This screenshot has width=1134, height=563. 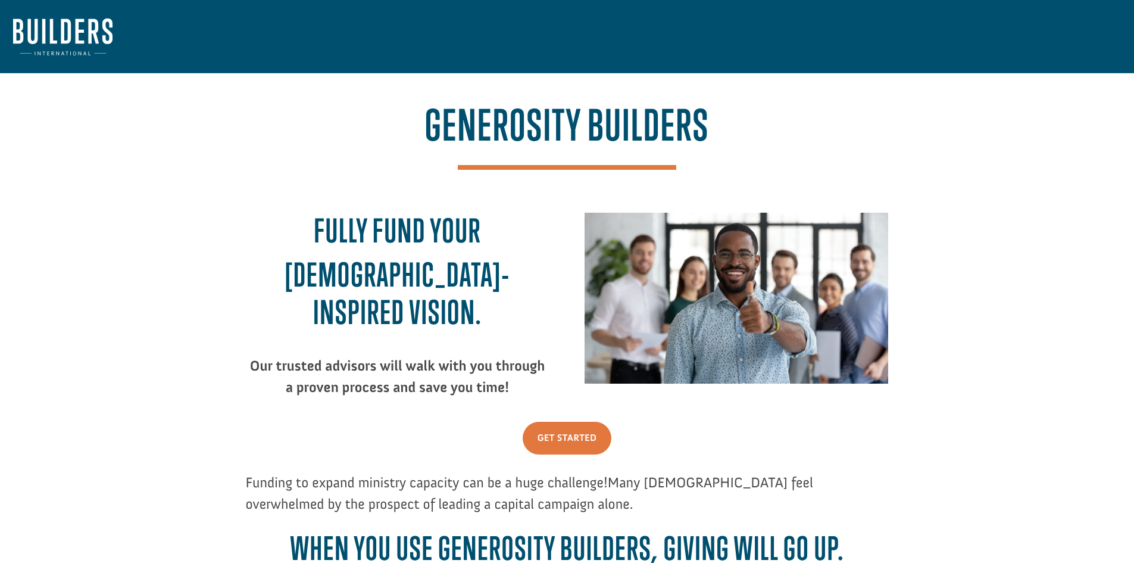 What do you see at coordinates (63, 37) in the screenshot?
I see `img: Builders International` at bounding box center [63, 37].